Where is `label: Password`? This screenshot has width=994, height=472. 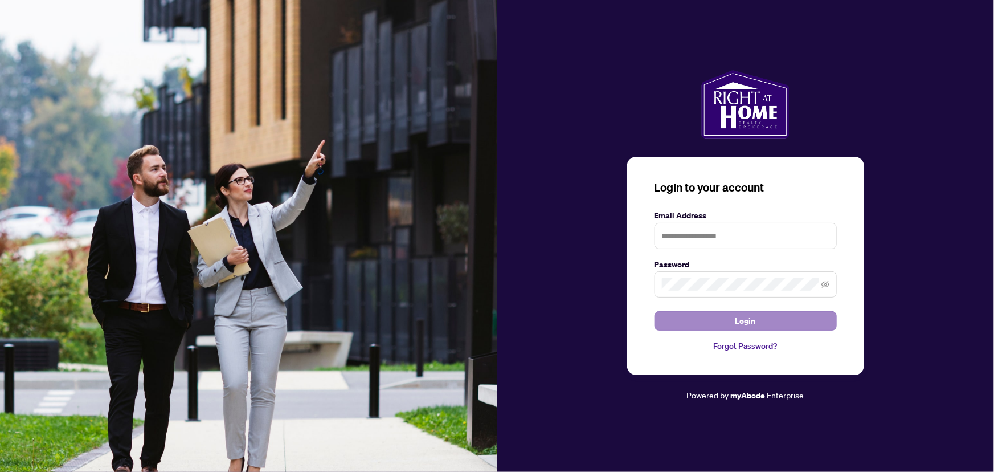 label: Password is located at coordinates (746, 264).